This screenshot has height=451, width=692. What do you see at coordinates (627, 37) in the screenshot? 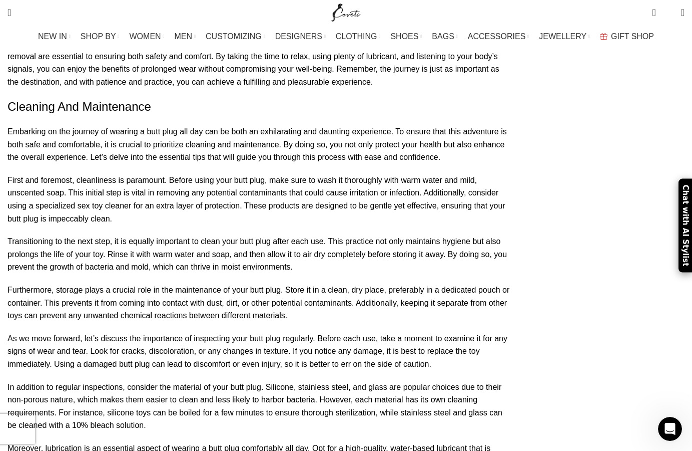
I see `a: GIFT SHOP` at bounding box center [627, 37].